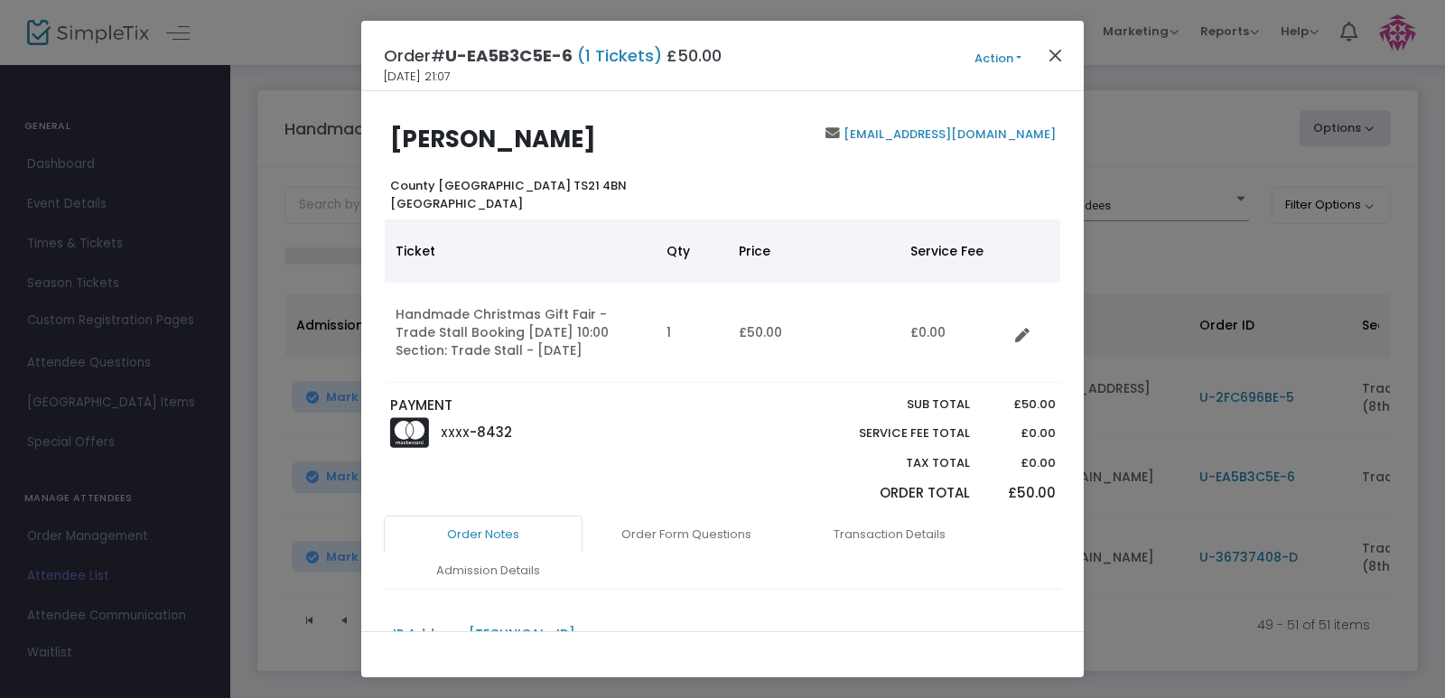 The image size is (1445, 698). What do you see at coordinates (723, 301) in the screenshot?
I see `div: Data table` at bounding box center [723, 301].